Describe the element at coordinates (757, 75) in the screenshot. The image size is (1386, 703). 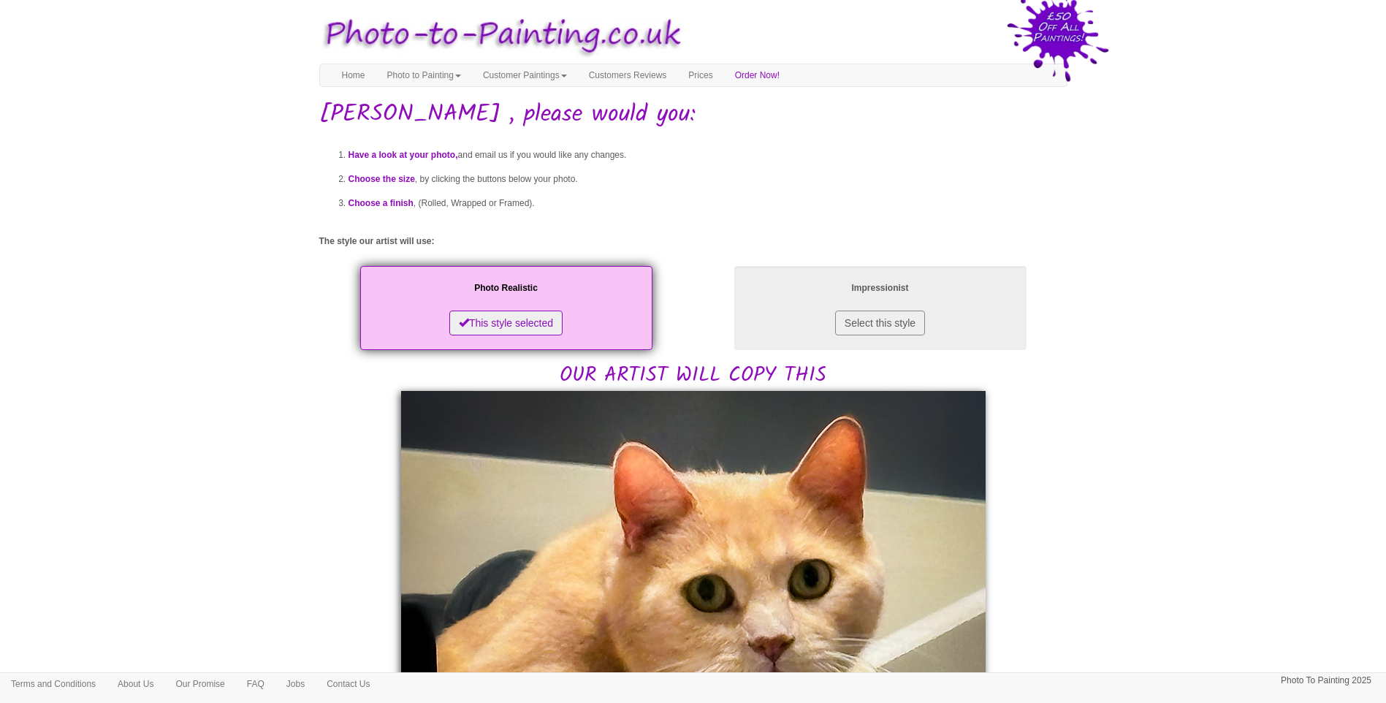
I see `a: Order Now!` at that location.